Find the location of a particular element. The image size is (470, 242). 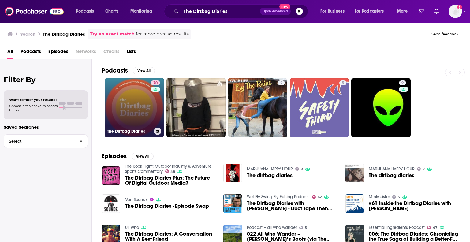

span: The dirtbag diaries is located at coordinates (391, 175).